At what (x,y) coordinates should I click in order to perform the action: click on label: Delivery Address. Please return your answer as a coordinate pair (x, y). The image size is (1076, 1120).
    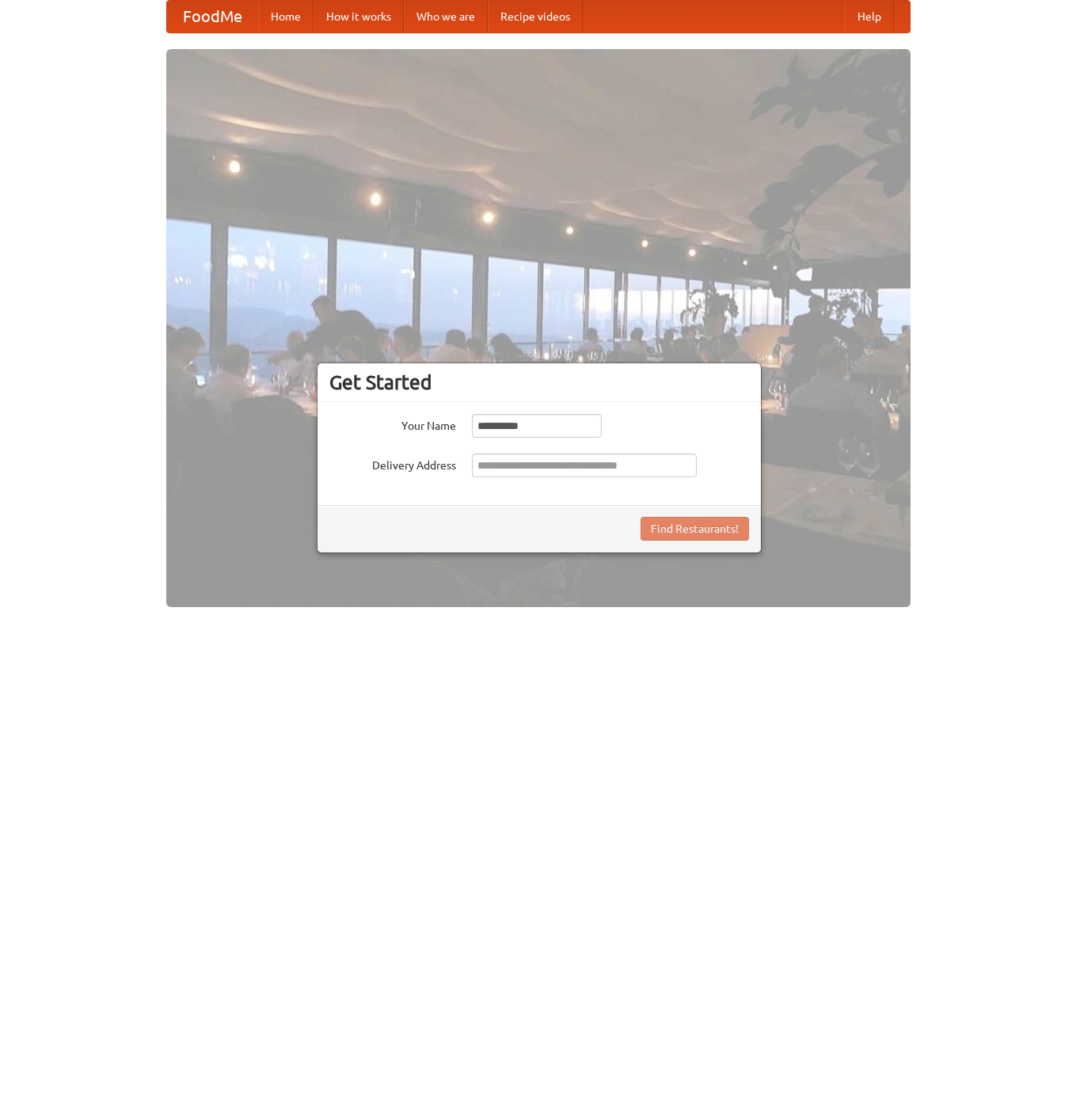
    Looking at the image, I should click on (393, 463).